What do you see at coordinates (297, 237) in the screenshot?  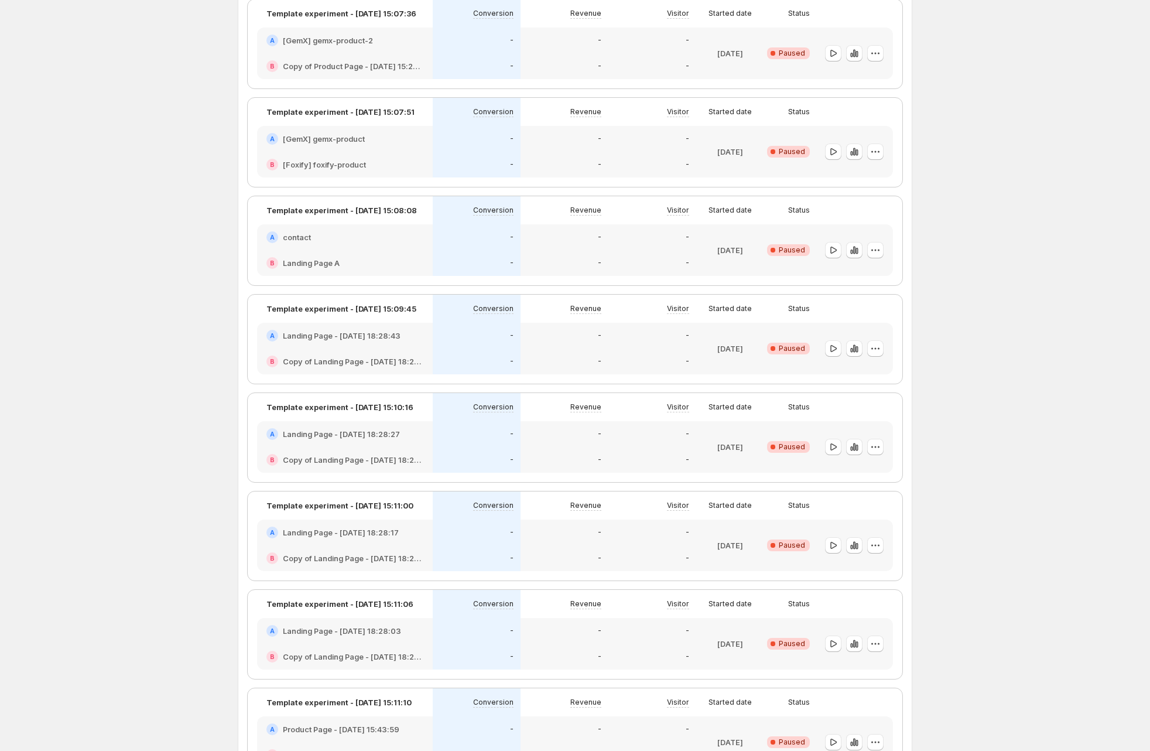 I see `h2: contact` at bounding box center [297, 237].